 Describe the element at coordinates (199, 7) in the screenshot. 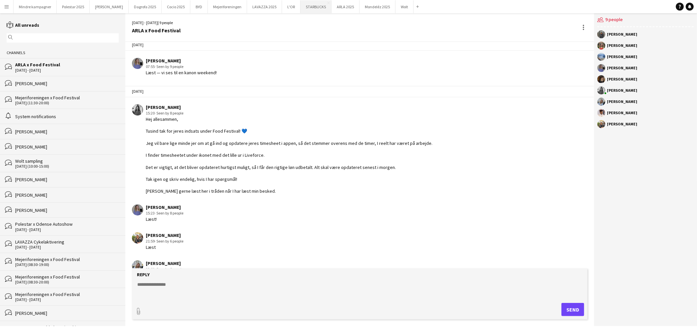

I see `button: BYD` at that location.